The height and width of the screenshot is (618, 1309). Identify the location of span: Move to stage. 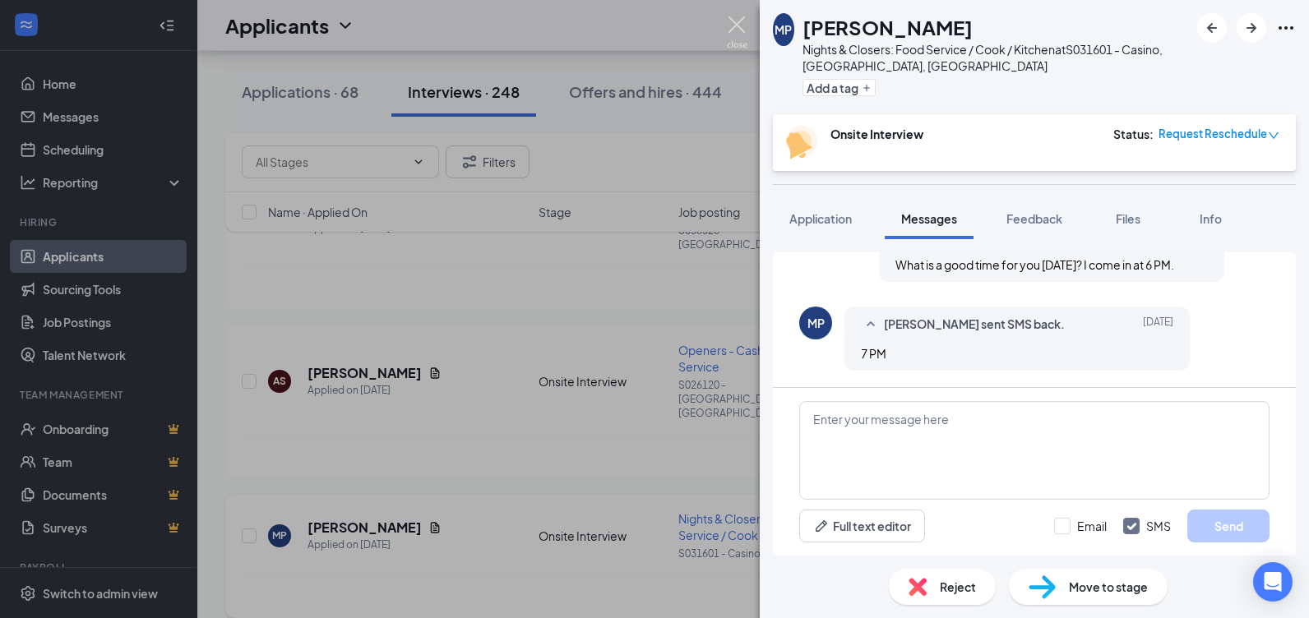
(1108, 587).